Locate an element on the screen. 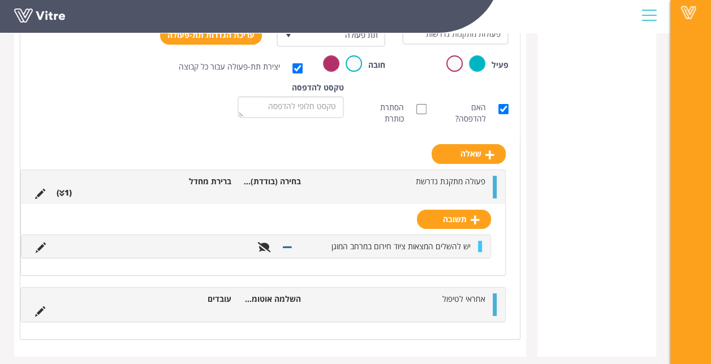 The height and width of the screenshot is (364, 711). span: תת פעולה is located at coordinates (341, 34).